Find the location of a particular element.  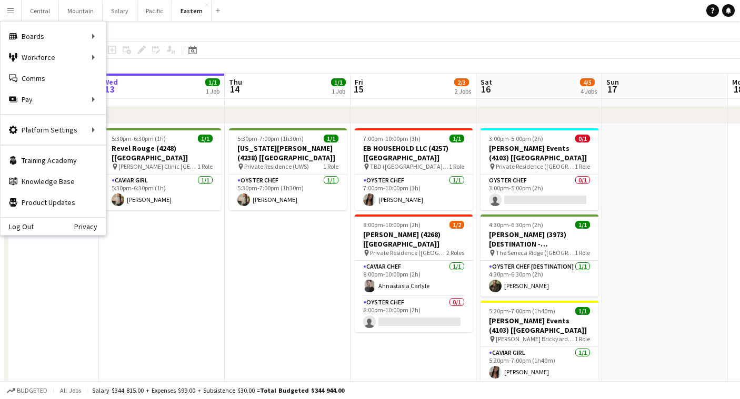

span: 16 is located at coordinates (485, 89).